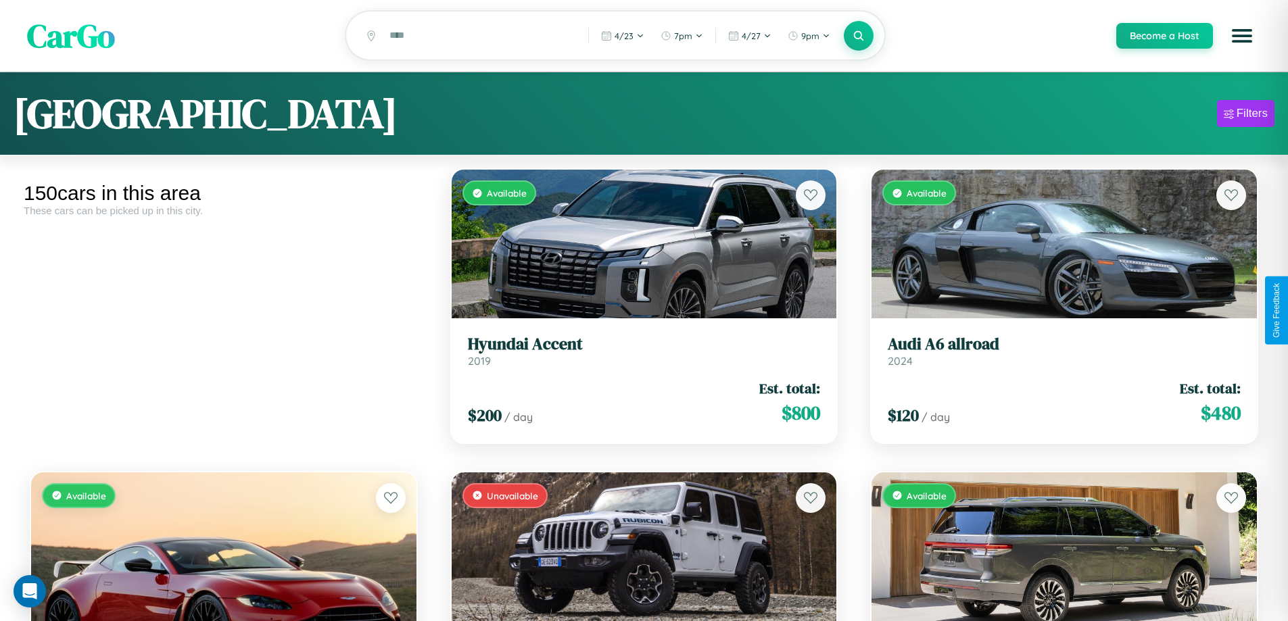 This screenshot has height=621, width=1288. Describe the element at coordinates (1164, 36) in the screenshot. I see `button: Become a Host` at that location.